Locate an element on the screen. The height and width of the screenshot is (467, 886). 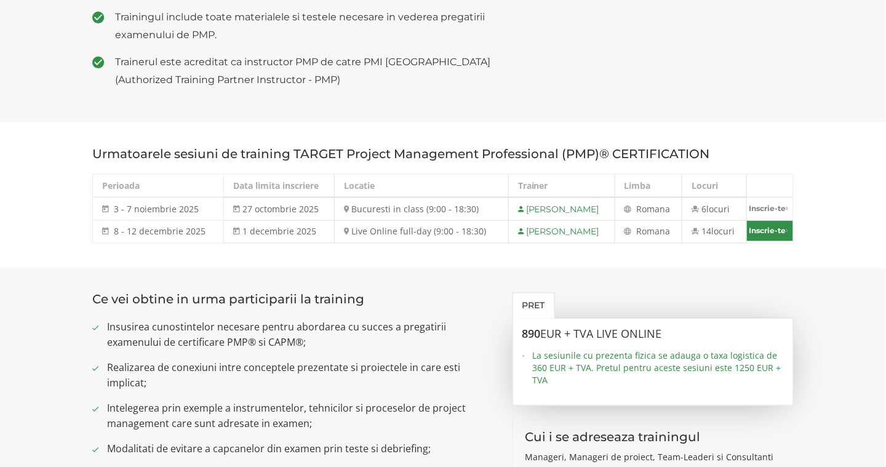
span: La sesiunile cu prezenta fizica se adauga o taxa logistica de 360 EUR + TVA. Pretul pentru aceste... is located at coordinates (658, 368).